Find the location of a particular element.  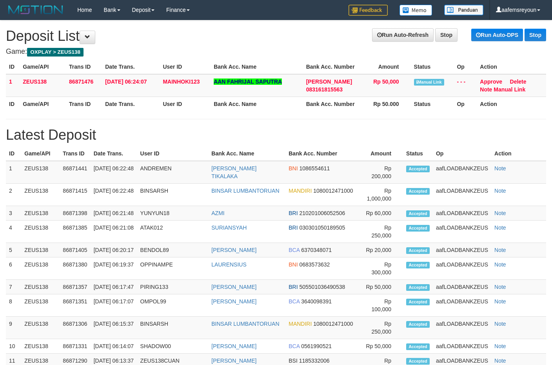

td: Rp 20,000 is located at coordinates (382, 250).